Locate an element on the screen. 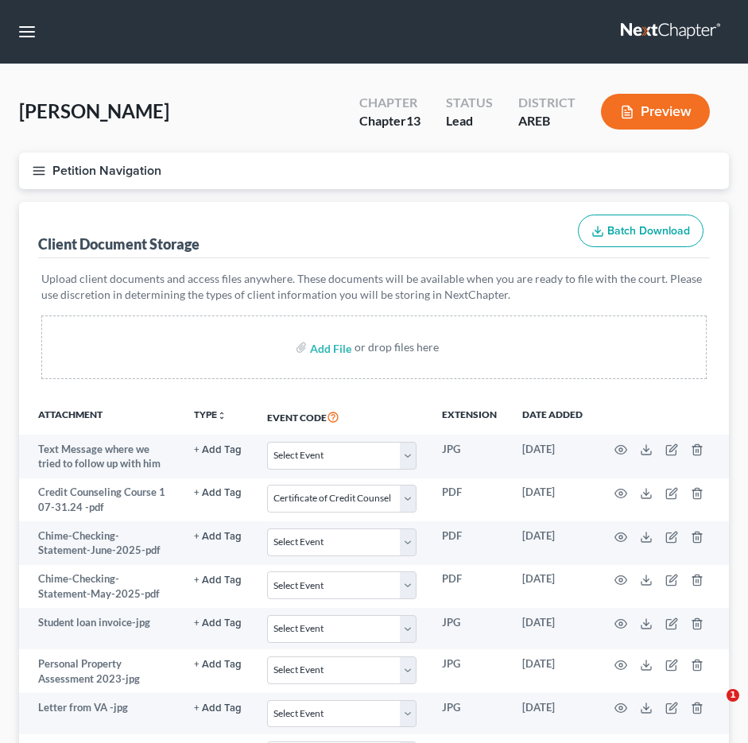 The height and width of the screenshot is (743, 748). div: or drop files here is located at coordinates (397, 347).